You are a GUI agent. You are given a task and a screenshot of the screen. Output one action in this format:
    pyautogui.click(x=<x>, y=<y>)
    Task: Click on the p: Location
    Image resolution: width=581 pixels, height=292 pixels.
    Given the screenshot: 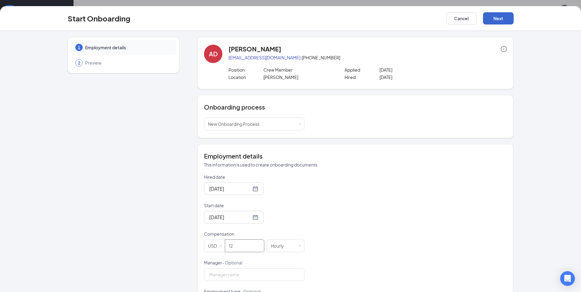 What is the action you would take?
    pyautogui.click(x=246, y=77)
    